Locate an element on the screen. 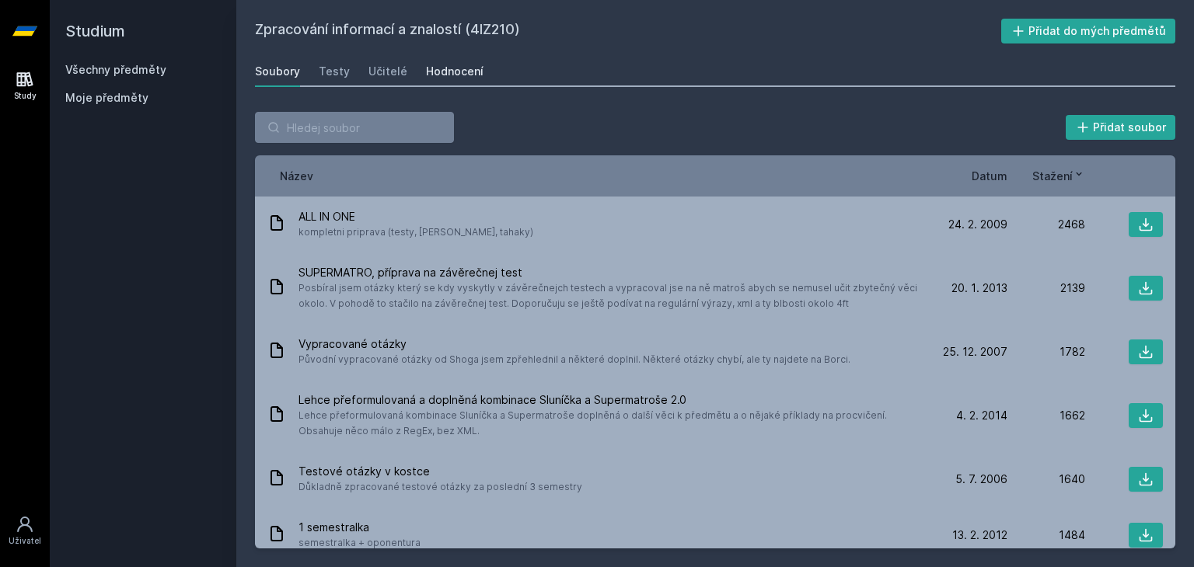 The image size is (1194, 567). h2: Zpracování informací a znalostí (4IZ210) is located at coordinates (628, 31).